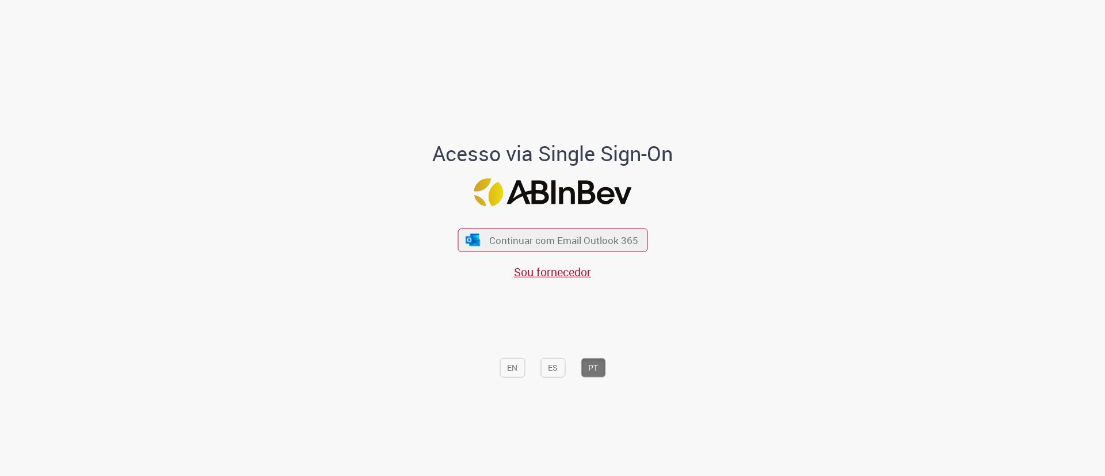 This screenshot has height=476, width=1105. Describe the element at coordinates (553, 240) in the screenshot. I see `button: ícone Azure/Microsoft 360 Continuar com Email Outlook 365` at that location.